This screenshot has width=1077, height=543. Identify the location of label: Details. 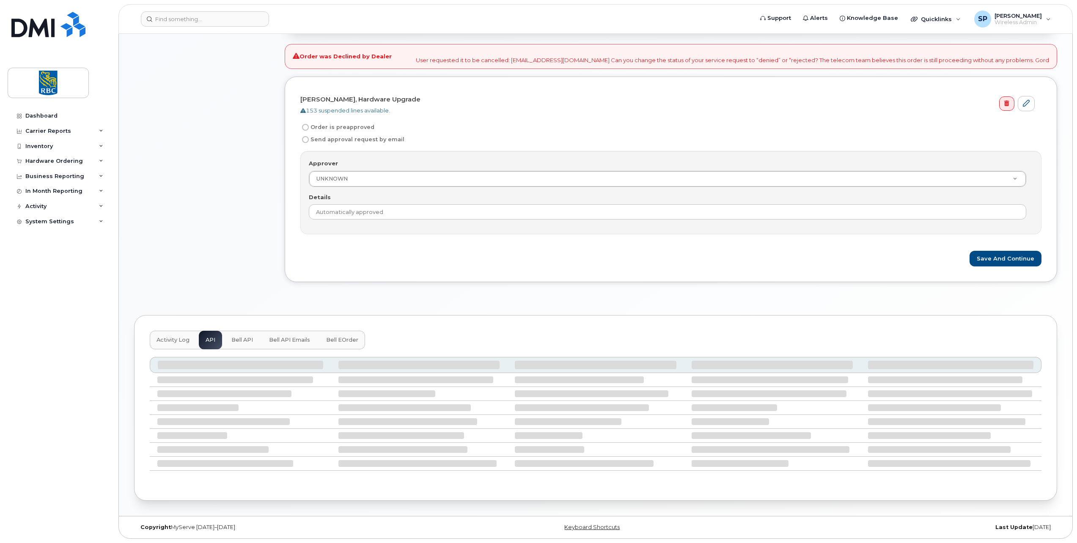
(320, 197).